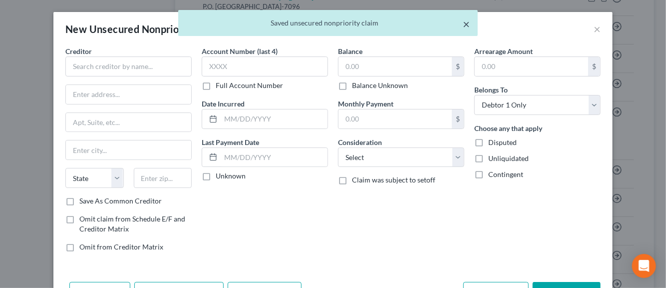 The image size is (666, 288). Describe the element at coordinates (506, 174) in the screenshot. I see `span: Contingent` at that location.